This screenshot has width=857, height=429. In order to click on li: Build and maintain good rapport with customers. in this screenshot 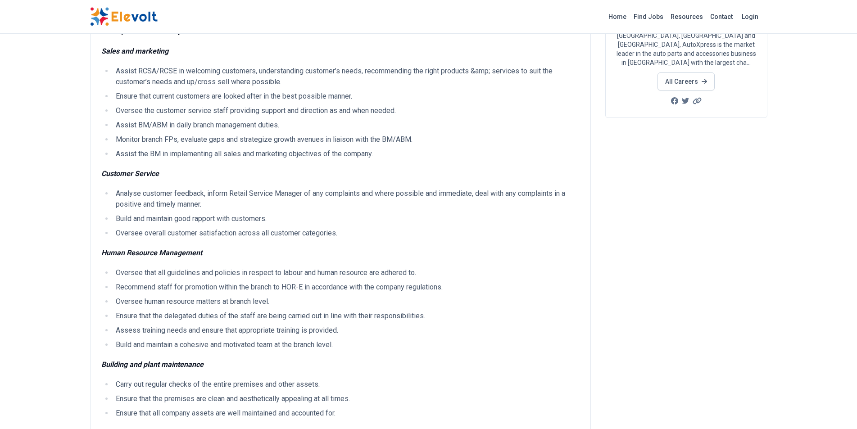, I will do `click(346, 219)`.